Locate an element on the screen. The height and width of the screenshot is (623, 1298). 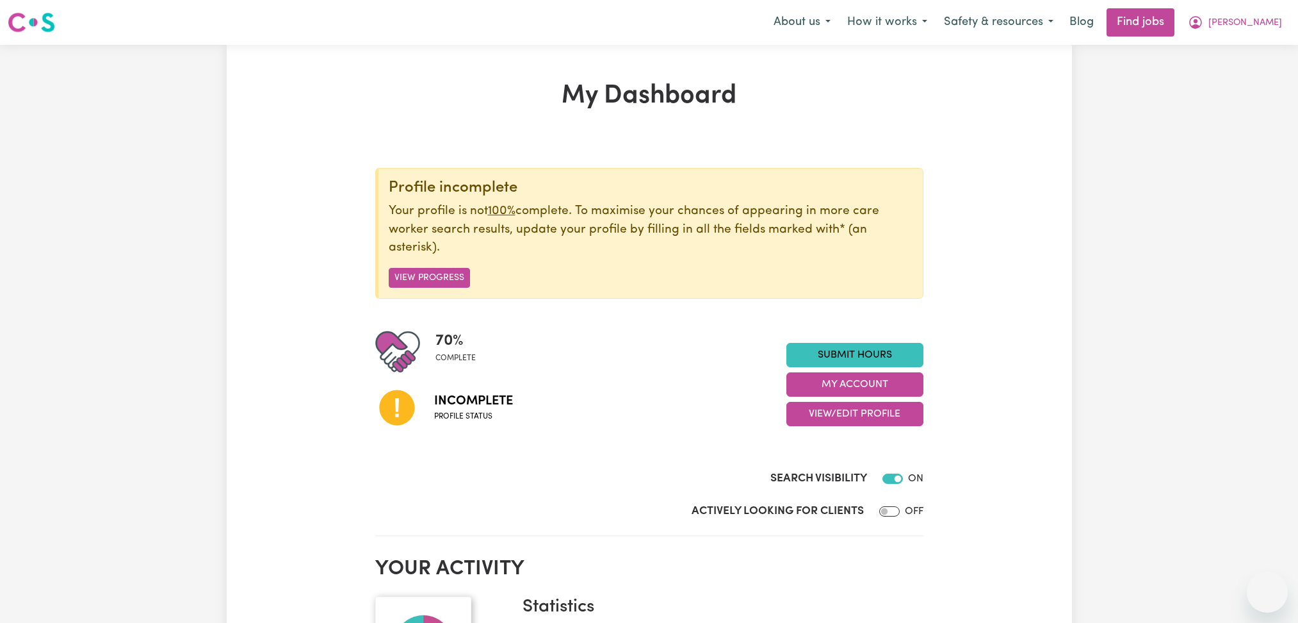
span: OFF is located at coordinates (914, 511).